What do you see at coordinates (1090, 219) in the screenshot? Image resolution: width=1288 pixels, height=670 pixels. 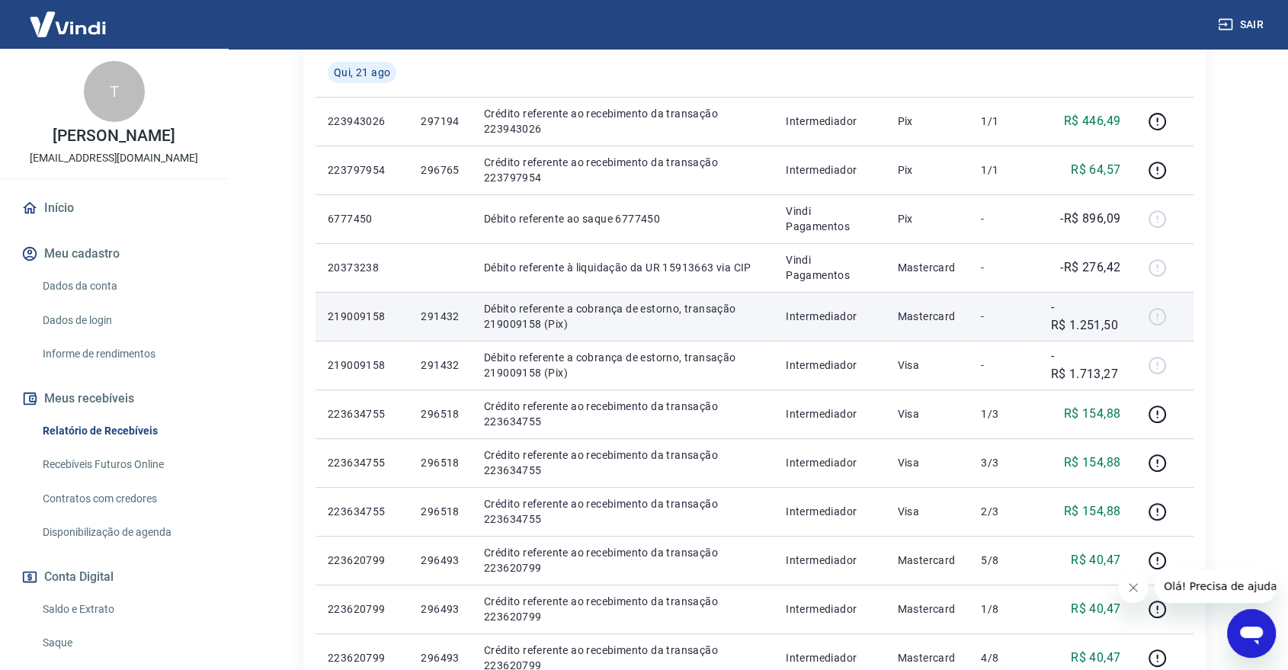 I see `p: -R$ 896,09` at bounding box center [1090, 219].